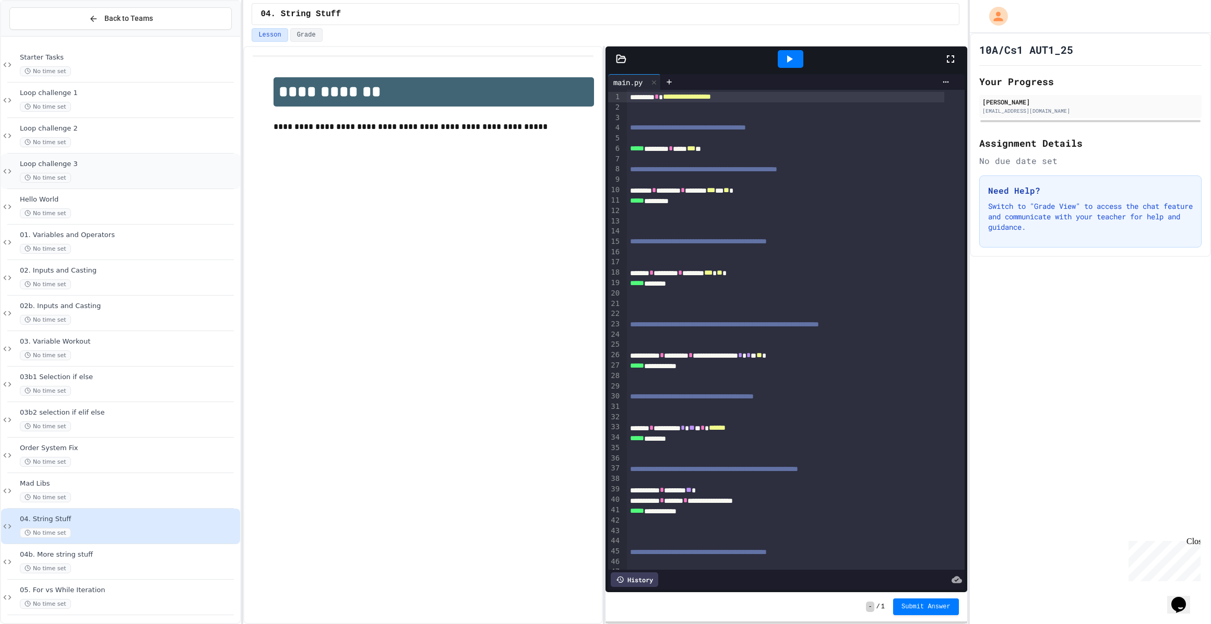  I want to click on span: 05. For vs While Iteration, so click(129, 590).